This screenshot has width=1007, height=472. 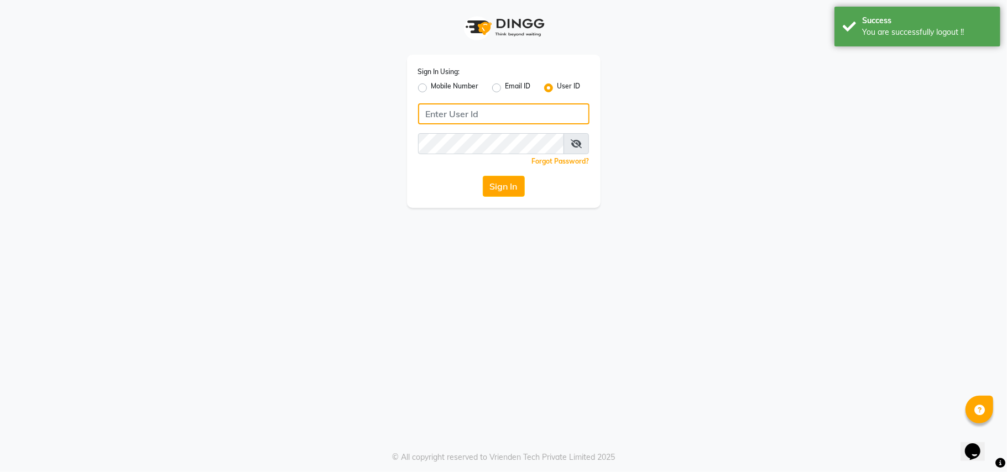 What do you see at coordinates (927, 20) in the screenshot?
I see `div: Success` at bounding box center [927, 20].